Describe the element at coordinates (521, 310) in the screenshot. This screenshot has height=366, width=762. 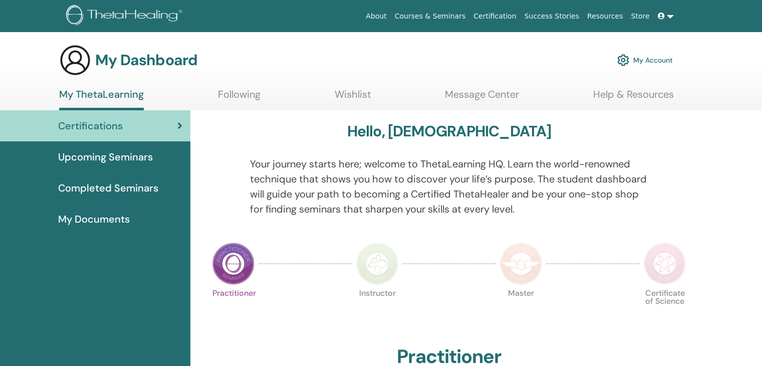
I see `p: Master` at that location.